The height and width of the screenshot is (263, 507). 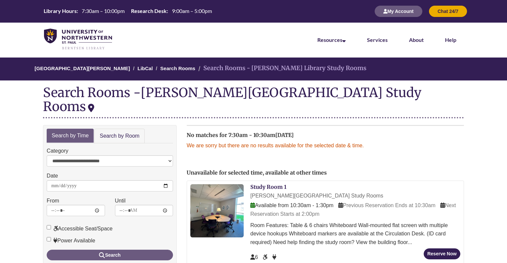 What do you see at coordinates (149, 11) in the screenshot?
I see `th: Research Desk:` at bounding box center [149, 11].